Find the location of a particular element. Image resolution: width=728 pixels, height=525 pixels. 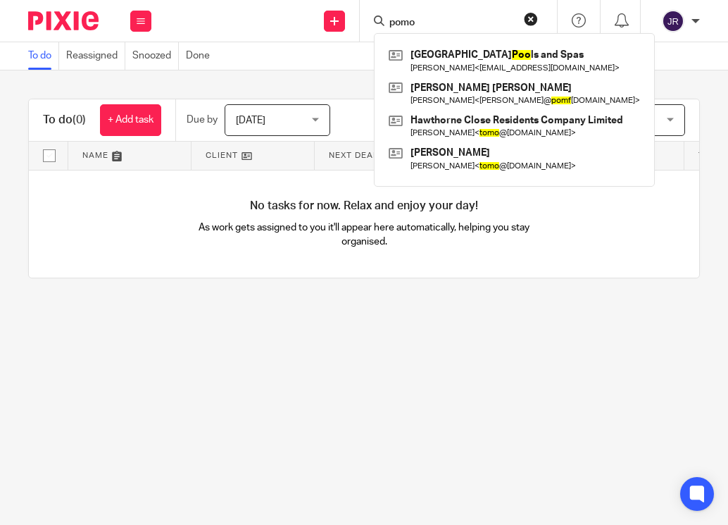

p: As work gets assigned to you it'll appear here automatically, helping you stay organised. is located at coordinates (364, 235).